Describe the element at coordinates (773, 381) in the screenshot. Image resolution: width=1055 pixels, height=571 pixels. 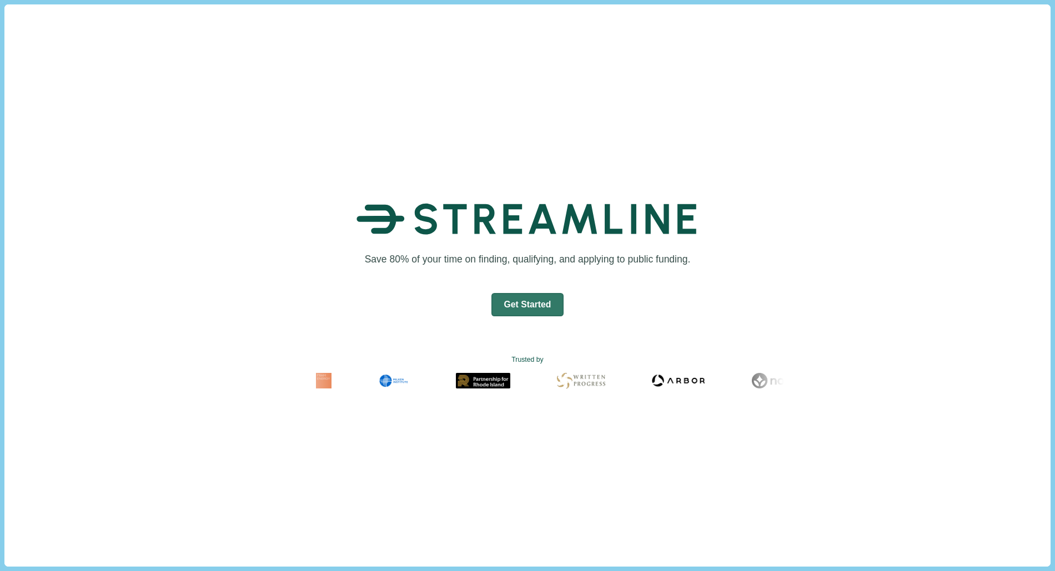
I see `img: Noya Logo` at that location.